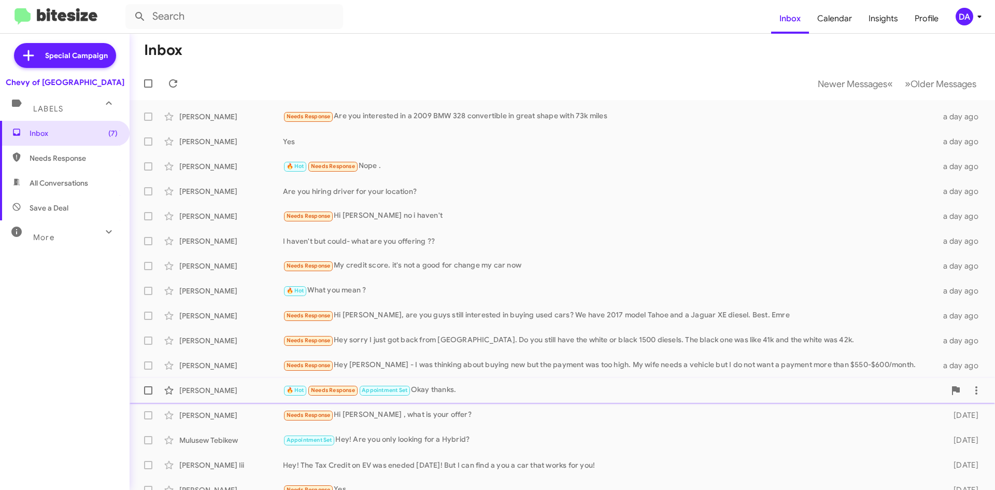 This screenshot has width=995, height=490. Describe the element at coordinates (113, 133) in the screenshot. I see `span: (7)` at that location.